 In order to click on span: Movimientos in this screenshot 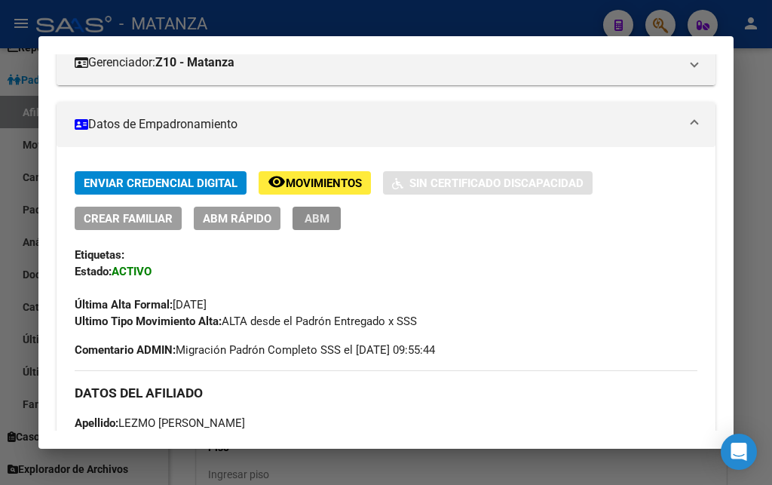, I will do `click(324, 183)`.